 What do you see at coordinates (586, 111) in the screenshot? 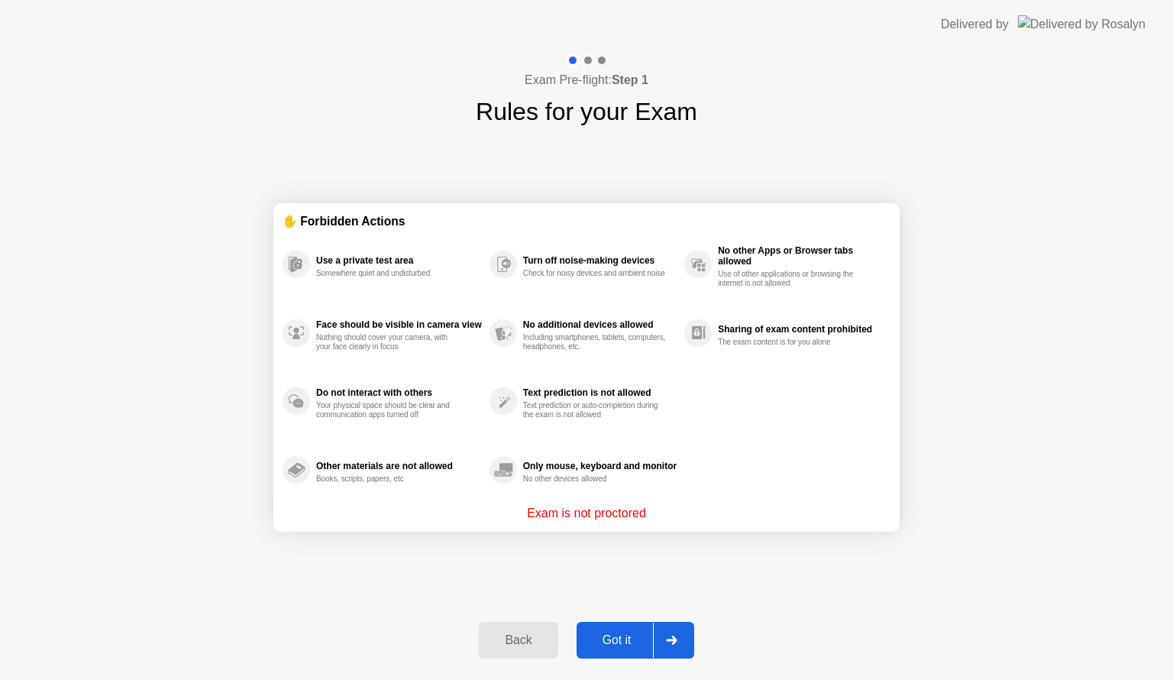
I see `h1: Rules for your Exam` at bounding box center [586, 111].